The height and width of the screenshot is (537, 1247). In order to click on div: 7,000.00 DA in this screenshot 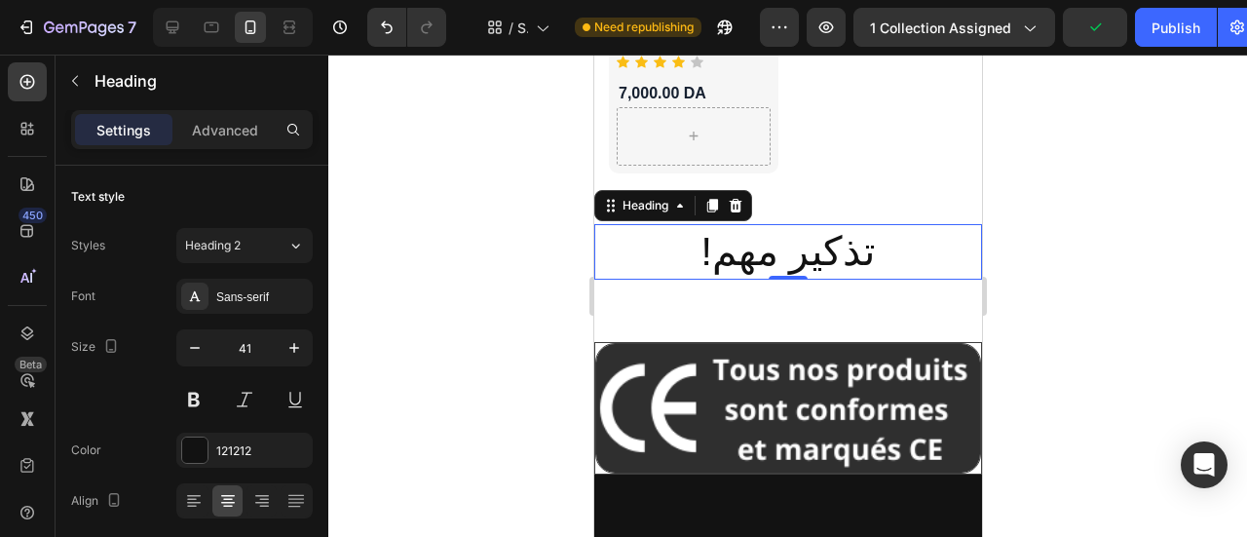, I will do `click(99, 39)`.